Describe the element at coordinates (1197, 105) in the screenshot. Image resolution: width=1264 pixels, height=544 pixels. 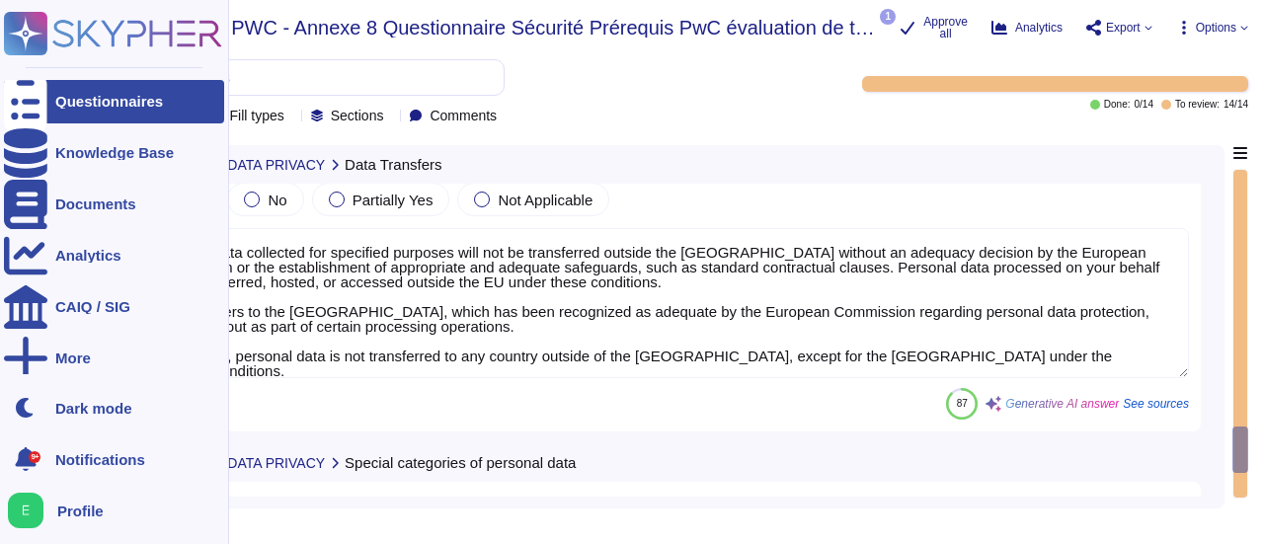
I see `span: To review:` at that location.